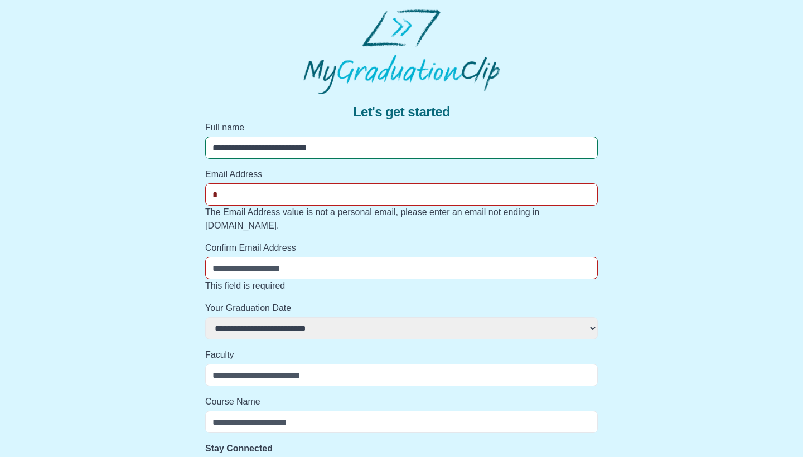 The image size is (803, 457). What do you see at coordinates (401, 175) in the screenshot?
I see `label: Email Address` at bounding box center [401, 175].